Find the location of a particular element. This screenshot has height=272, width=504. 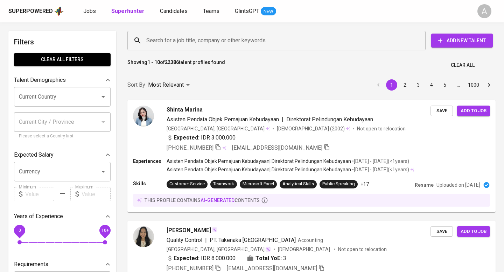

div: Public Speaking is located at coordinates (338, 184).